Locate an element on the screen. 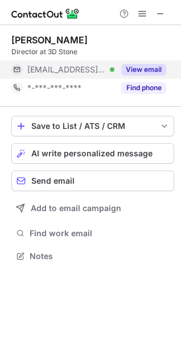 This screenshot has width=181, height=364. span: Notes is located at coordinates (100, 256).